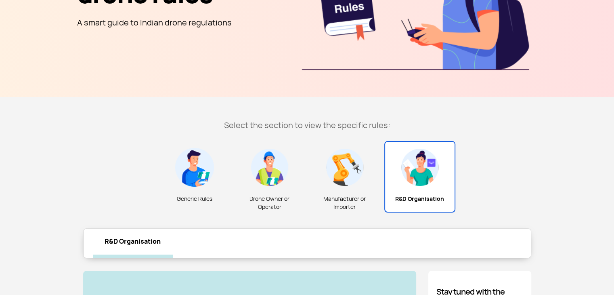 The height and width of the screenshot is (295, 614). I want to click on img: Drone Owner or <br/> Operator, so click(270, 167).